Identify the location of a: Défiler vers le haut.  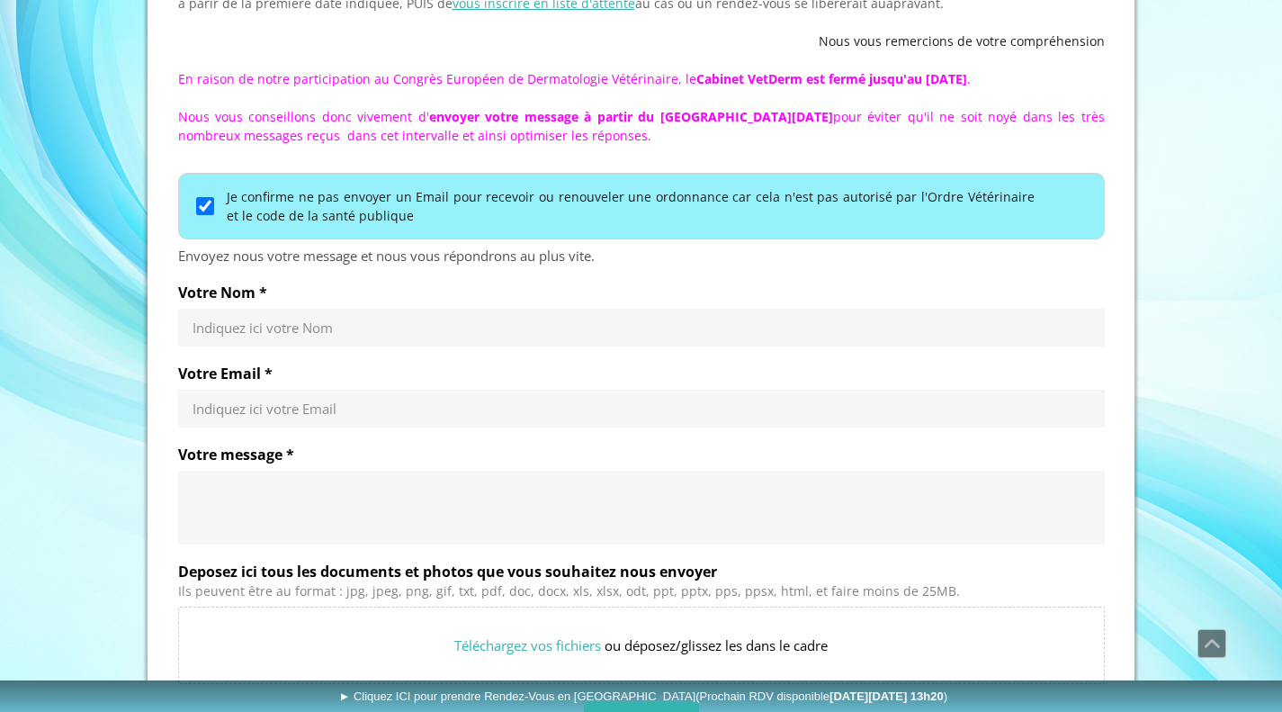
(1212, 643).